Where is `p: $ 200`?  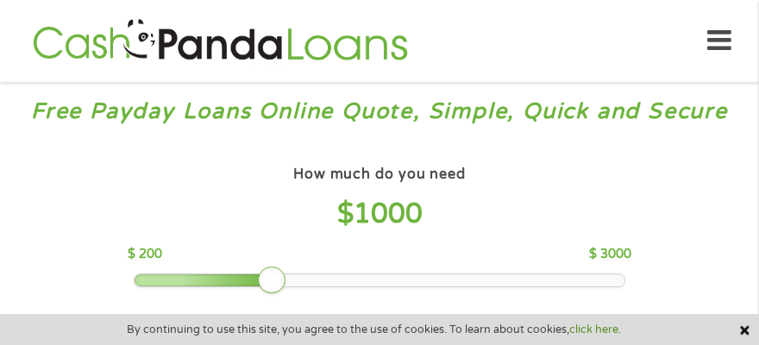 p: $ 200 is located at coordinates (145, 255).